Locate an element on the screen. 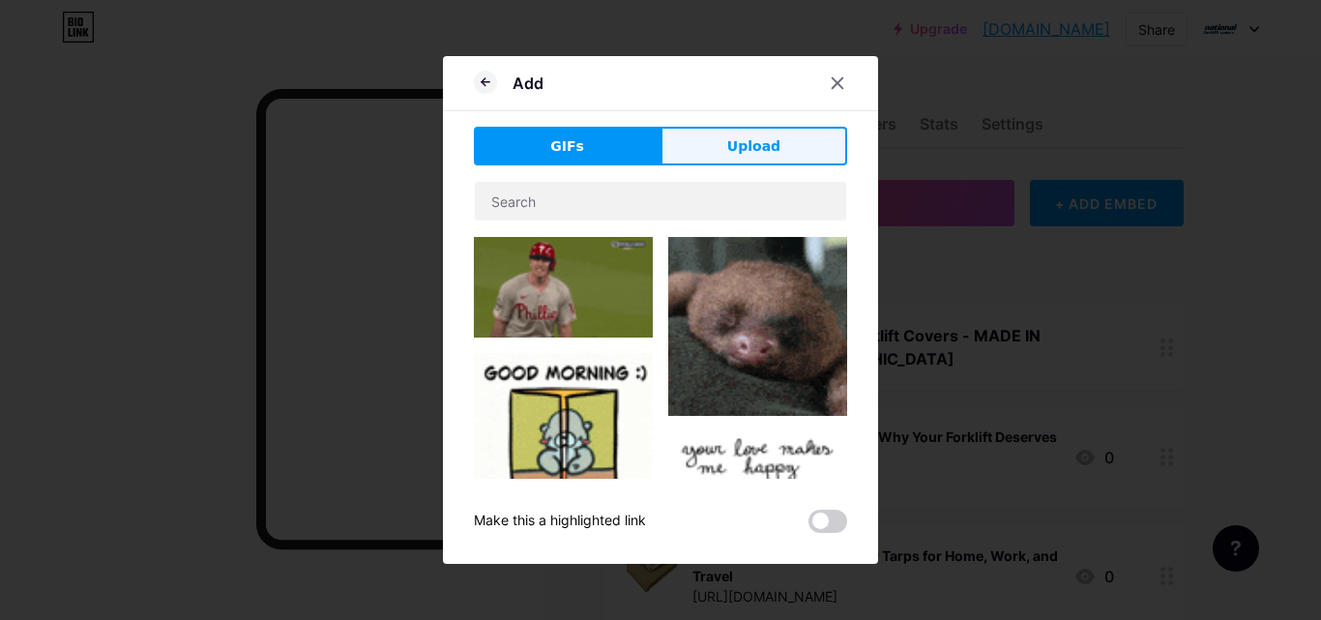 The image size is (1321, 620). span: Upload is located at coordinates (753, 146).